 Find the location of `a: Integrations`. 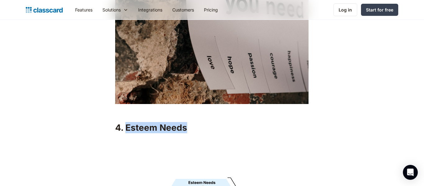

a: Integrations is located at coordinates (150, 10).